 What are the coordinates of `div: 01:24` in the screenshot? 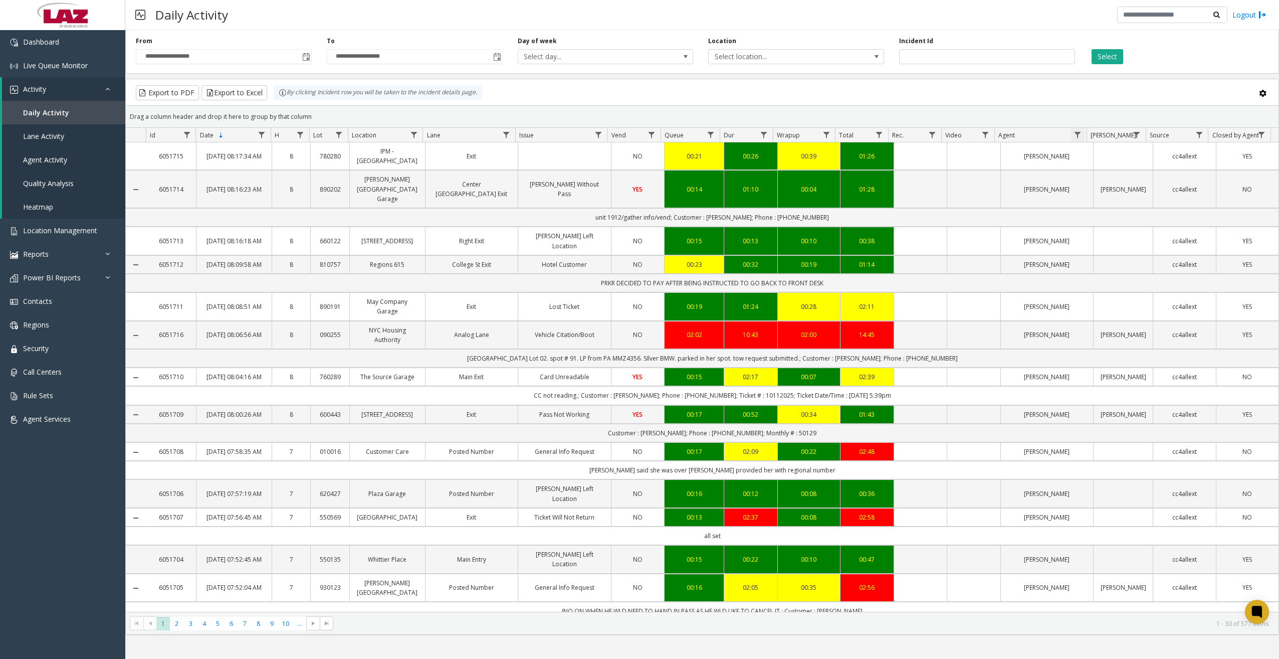 It's located at (751, 306).